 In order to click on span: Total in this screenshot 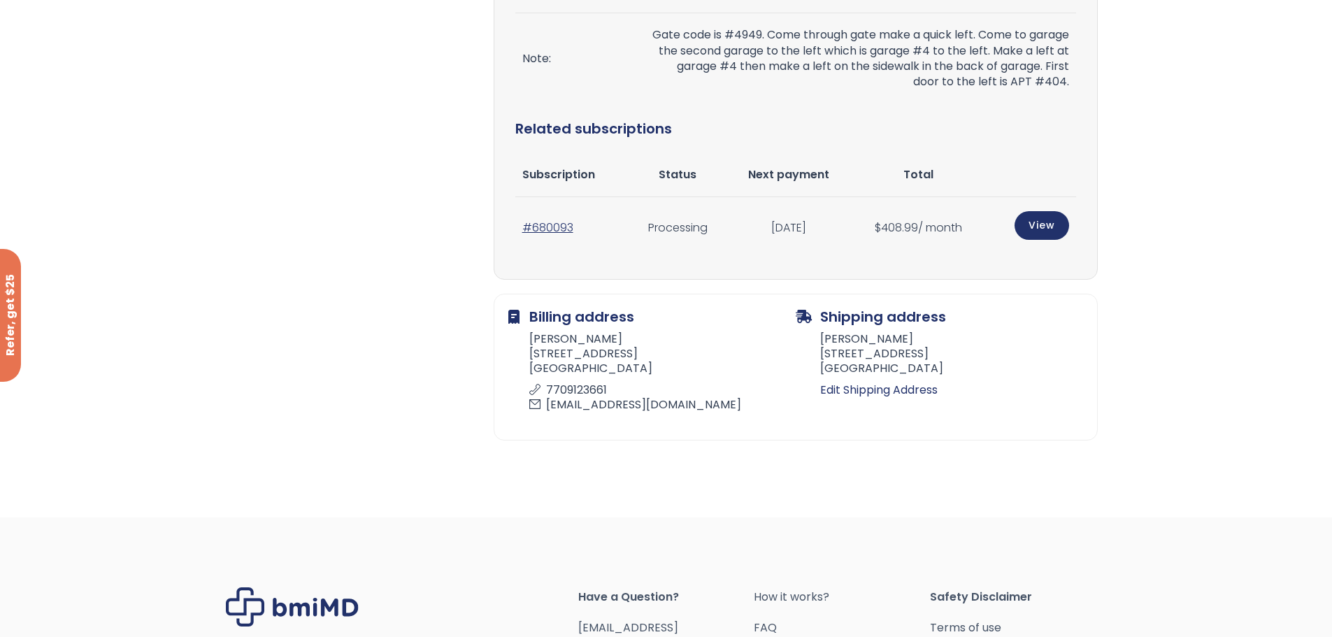, I will do `click(918, 174)`.